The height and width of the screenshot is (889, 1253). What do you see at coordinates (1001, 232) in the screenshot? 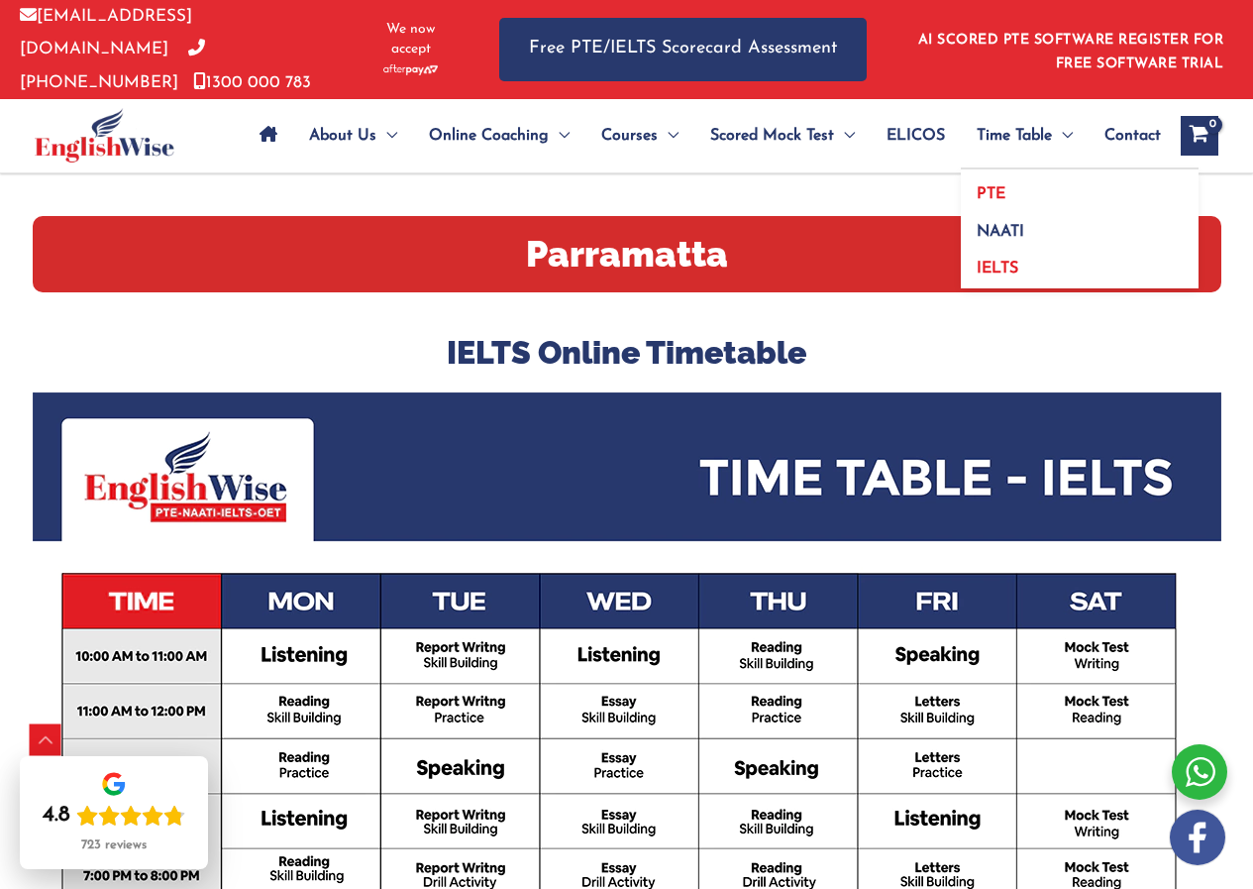
I see `span: NAATI` at bounding box center [1001, 232].